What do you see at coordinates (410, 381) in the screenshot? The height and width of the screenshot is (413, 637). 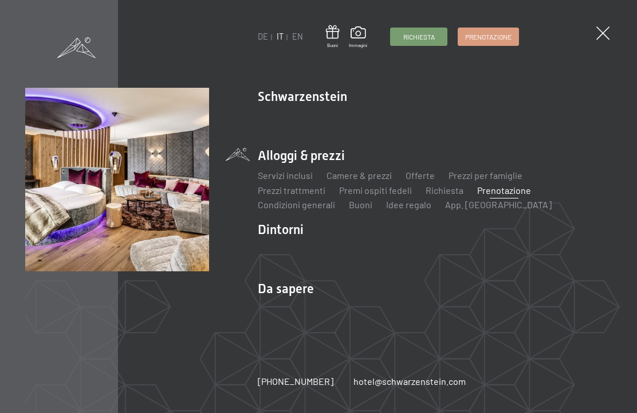 I see `a: hotel@schwarzenstein.com` at bounding box center [410, 381].